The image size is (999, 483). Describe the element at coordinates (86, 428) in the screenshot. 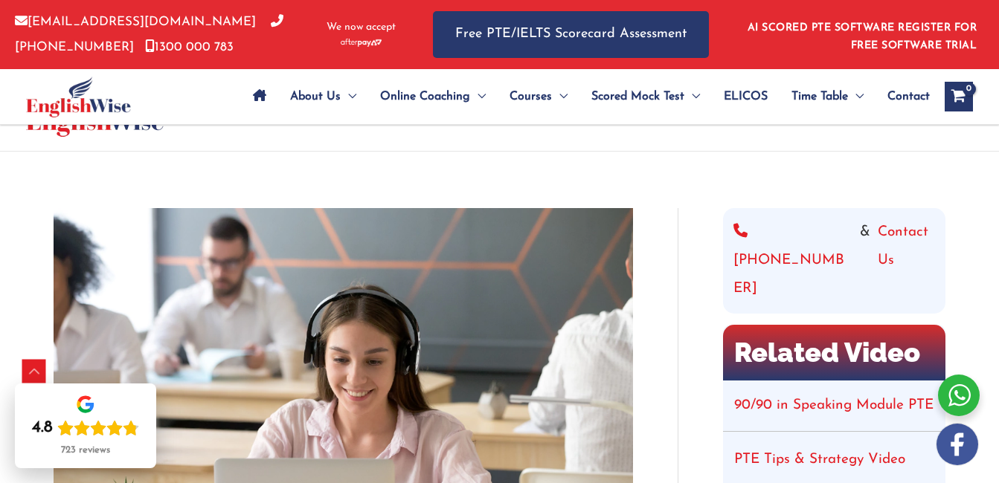

I see `div: Rating: 4.8 out of 5` at that location.